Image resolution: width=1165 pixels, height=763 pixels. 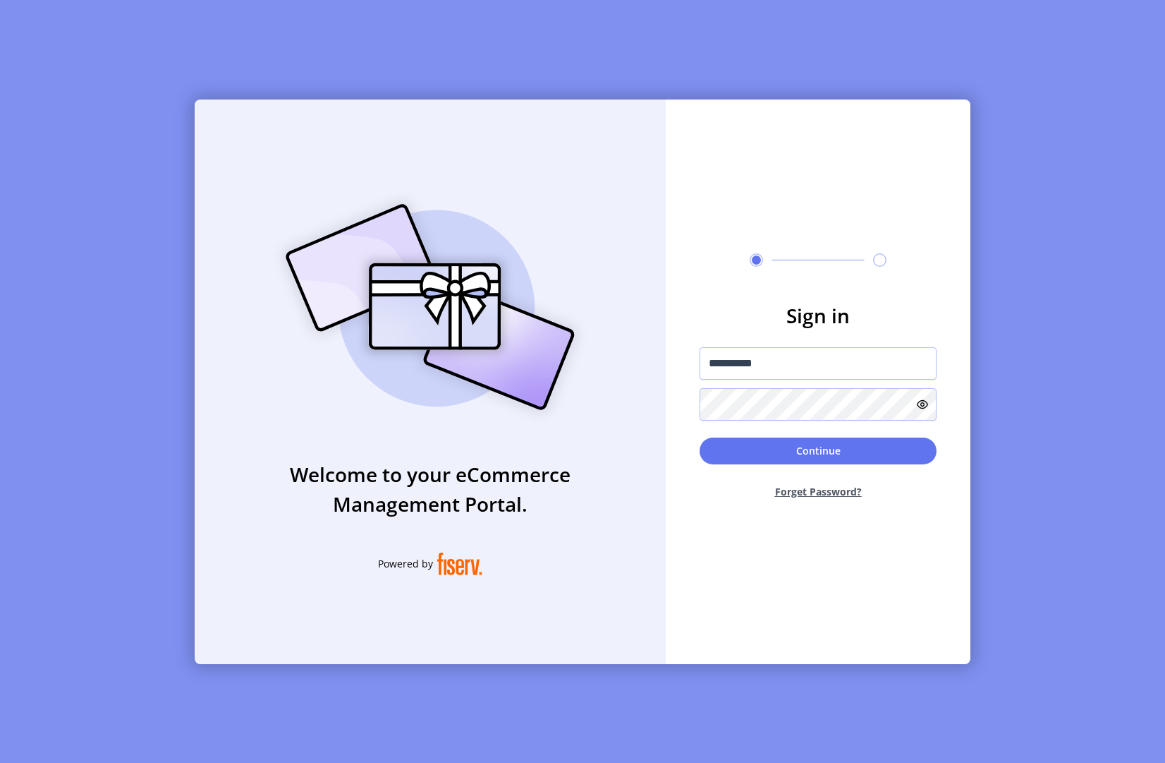 I want to click on h3: Sign in, so click(x=818, y=315).